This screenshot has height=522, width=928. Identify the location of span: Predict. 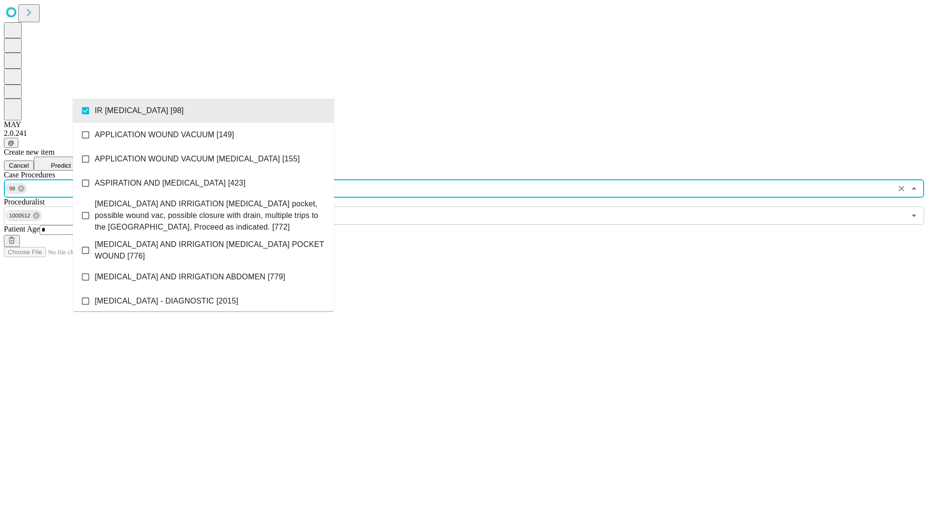
(60, 165).